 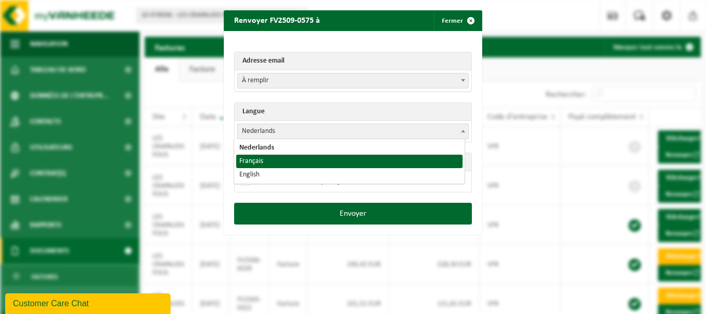 What do you see at coordinates (83, 12) in the screenshot?
I see `div: Customer Care Chat` at bounding box center [83, 12].